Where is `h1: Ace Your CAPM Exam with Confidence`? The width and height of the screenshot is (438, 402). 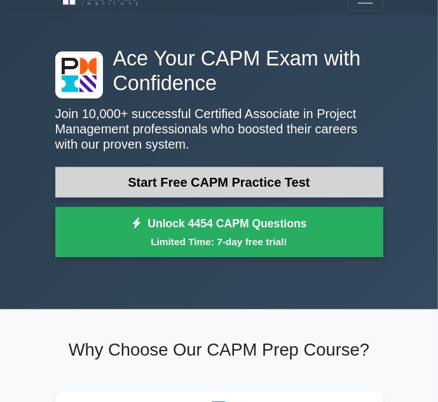
h1: Ace Your CAPM Exam with Confidence is located at coordinates (219, 71).